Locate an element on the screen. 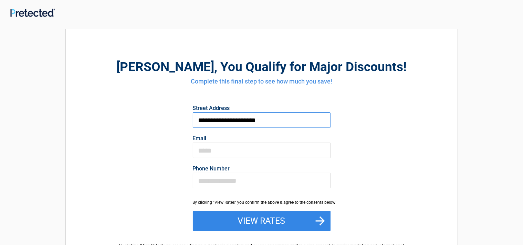  label: Street Address is located at coordinates (261, 108).